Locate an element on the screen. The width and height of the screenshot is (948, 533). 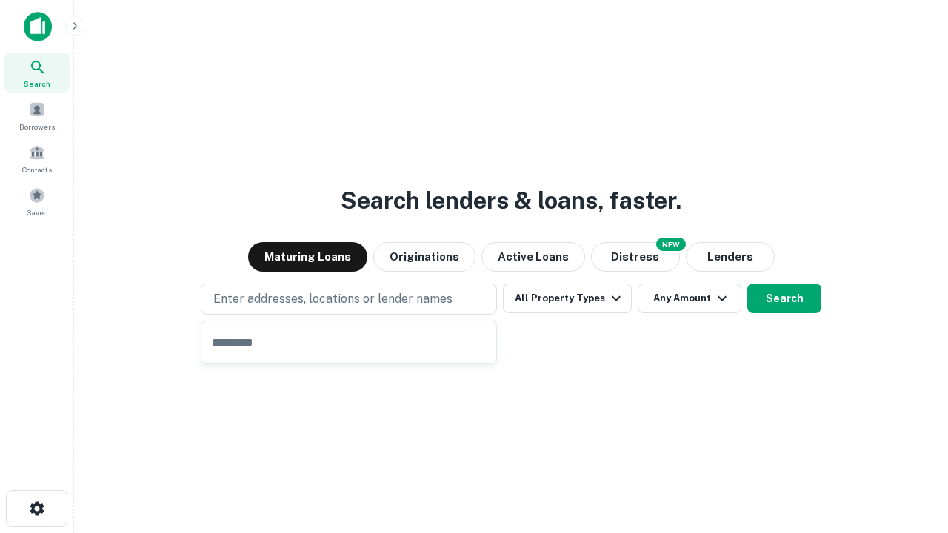
a: Saved is located at coordinates (37, 201).